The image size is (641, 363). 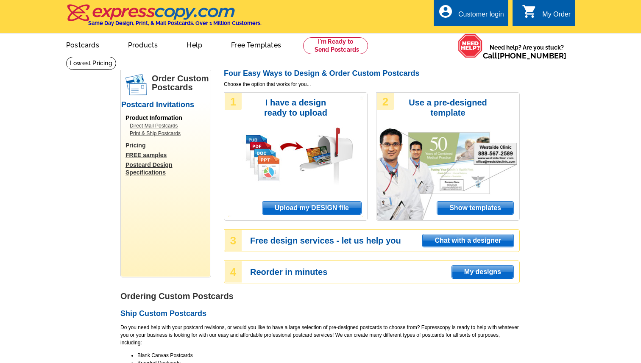 I want to click on h1: Order Custom Postcards, so click(x=181, y=83).